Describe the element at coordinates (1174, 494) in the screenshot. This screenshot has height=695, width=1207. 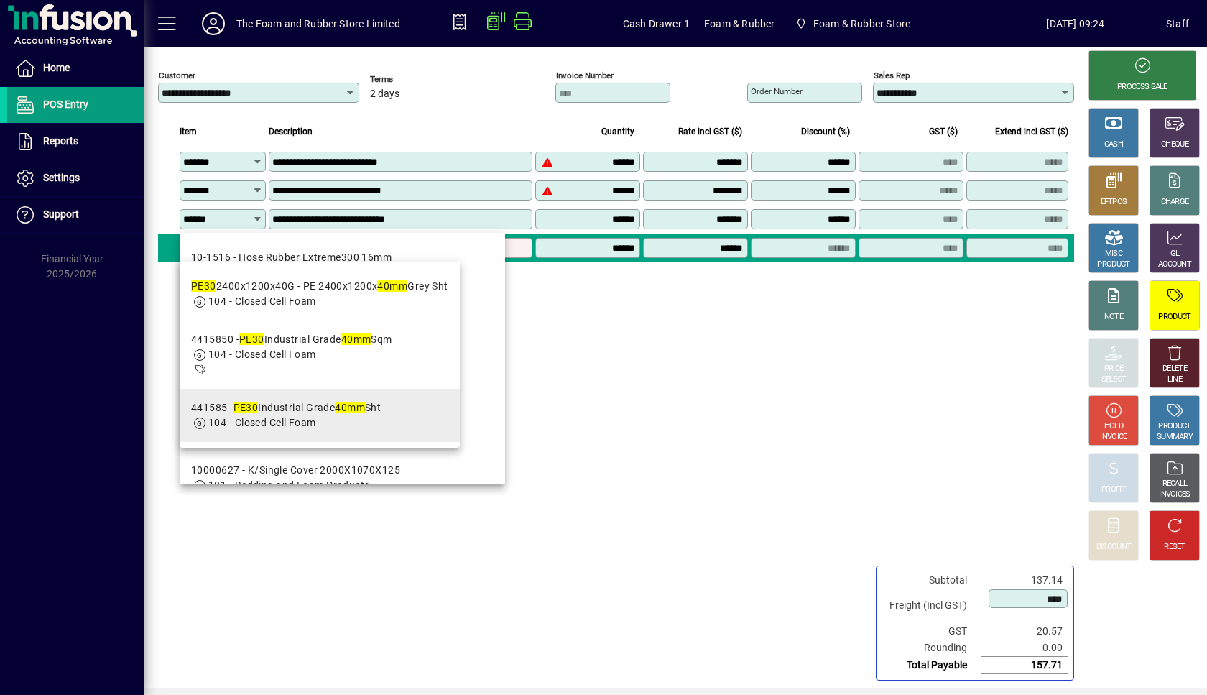
I see `div: INVOICES` at that location.